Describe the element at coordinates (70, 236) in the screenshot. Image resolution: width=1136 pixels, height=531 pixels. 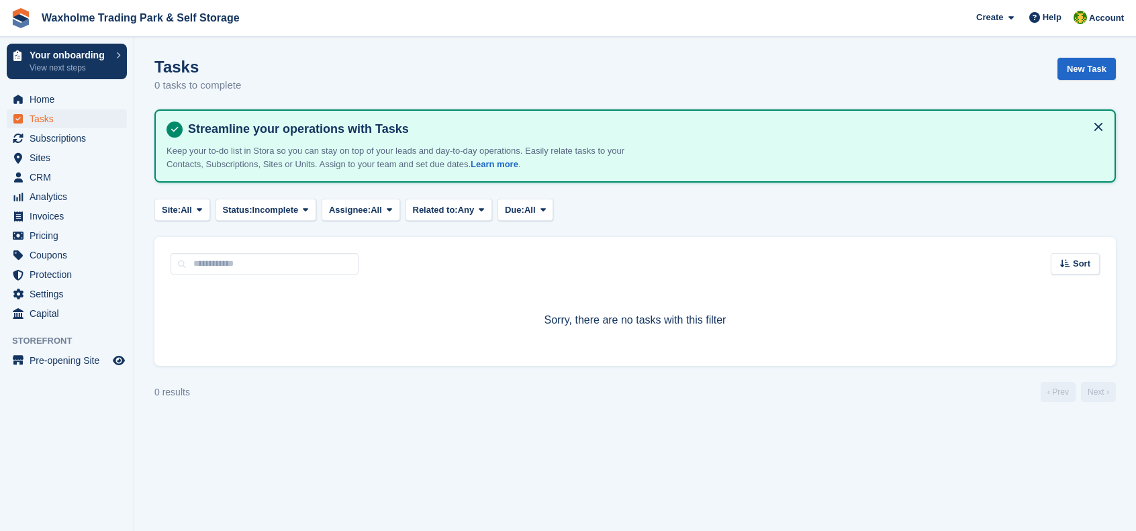
I see `span: Pricing` at that location.